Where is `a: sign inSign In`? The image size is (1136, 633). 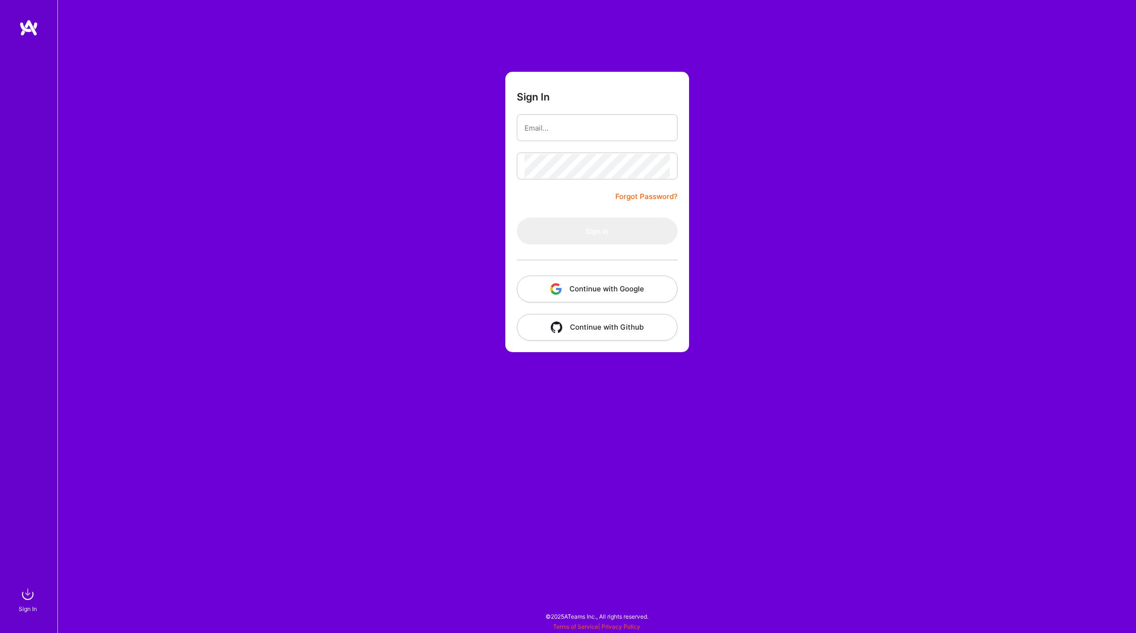 a: sign inSign In is located at coordinates (29, 599).